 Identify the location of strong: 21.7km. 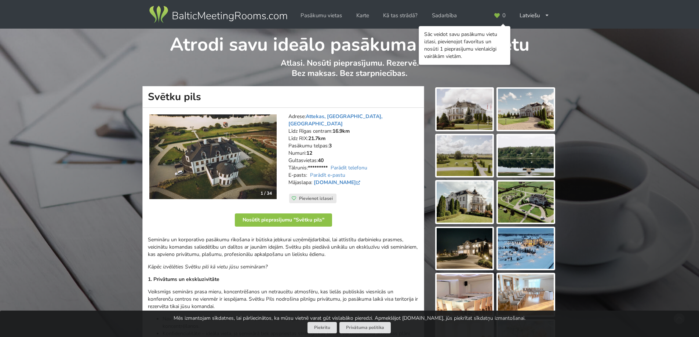
(316, 138).